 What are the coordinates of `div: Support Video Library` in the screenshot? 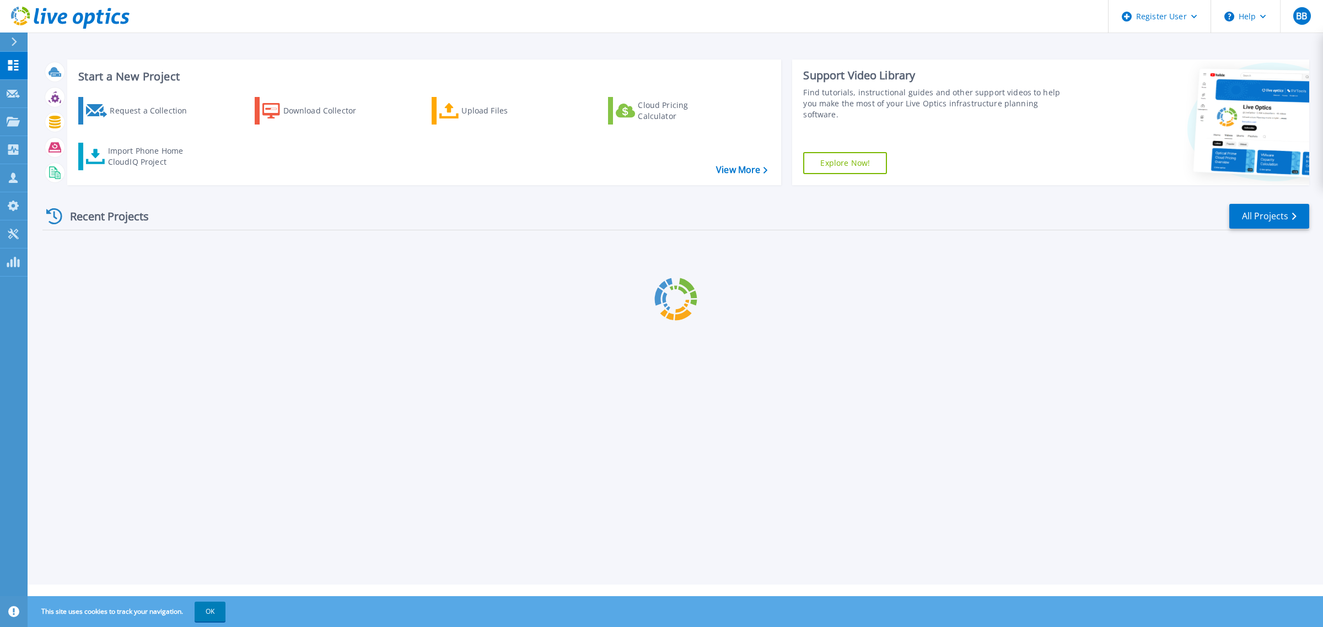 It's located at (936, 76).